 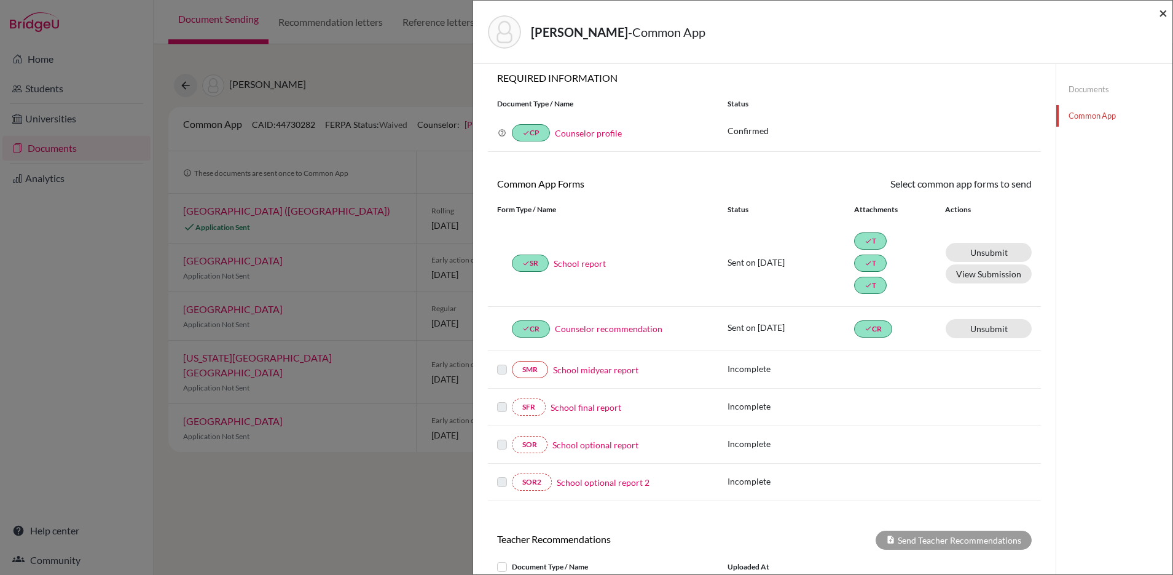 I want to click on a: doneCP, so click(x=531, y=133).